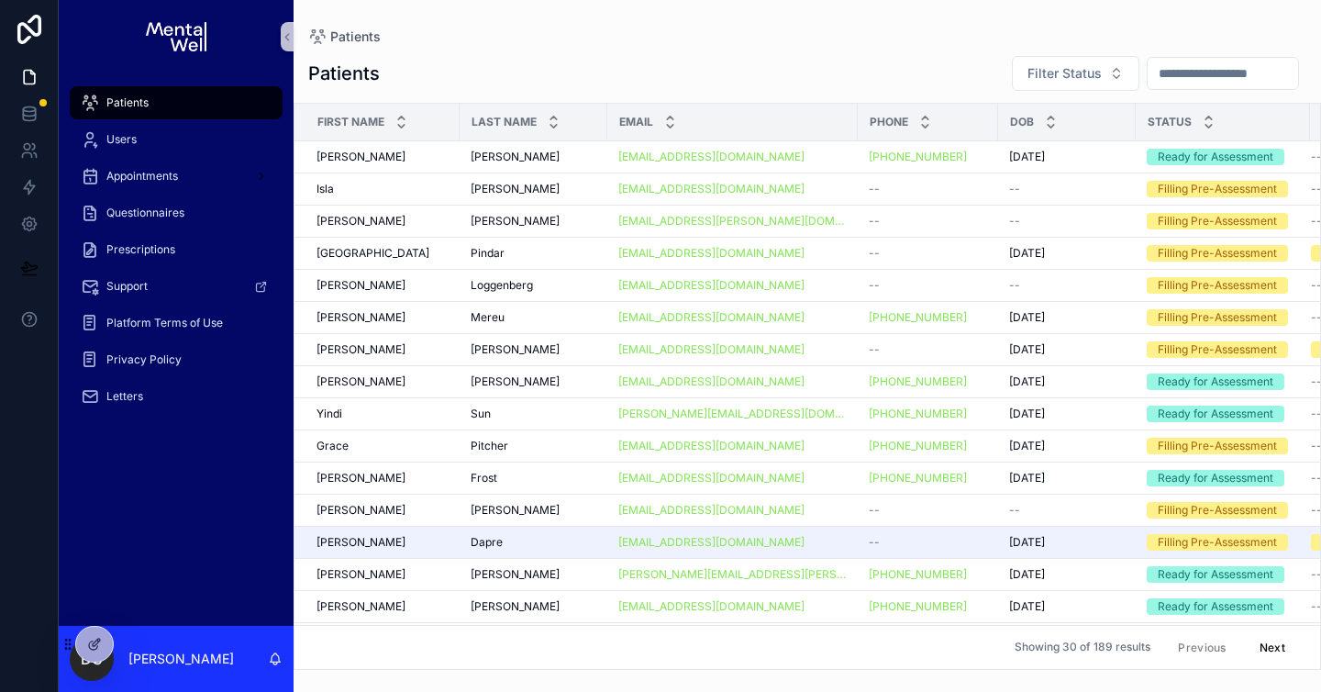  What do you see at coordinates (504, 122) in the screenshot?
I see `span: Last Name` at bounding box center [504, 122].